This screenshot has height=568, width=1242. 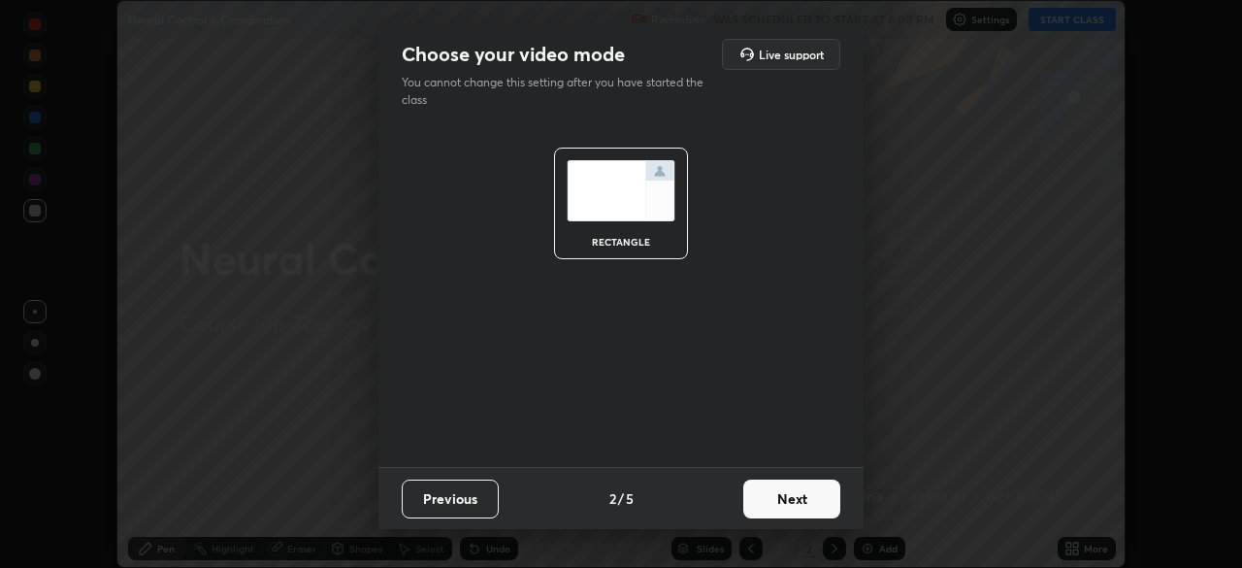 What do you see at coordinates (450, 499) in the screenshot?
I see `button: Previous` at bounding box center [450, 499].